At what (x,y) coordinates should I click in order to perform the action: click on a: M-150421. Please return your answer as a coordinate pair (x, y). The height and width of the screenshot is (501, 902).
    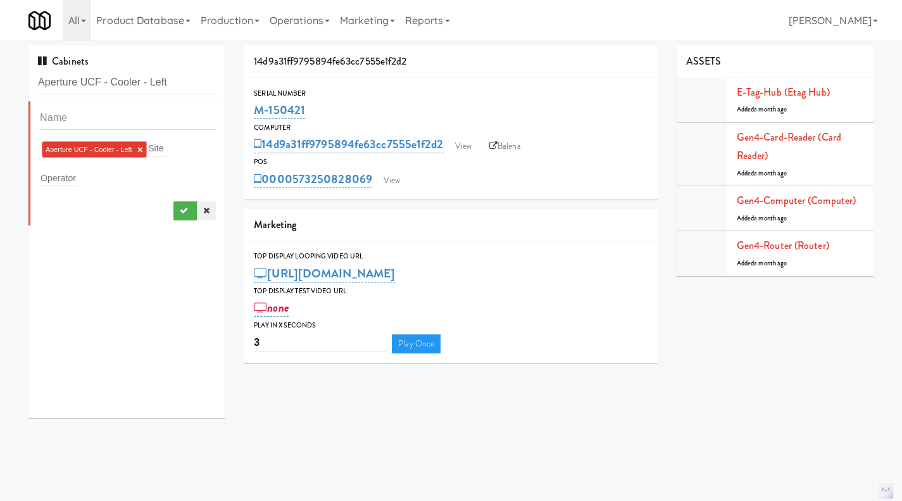
    Looking at the image, I should click on (279, 110).